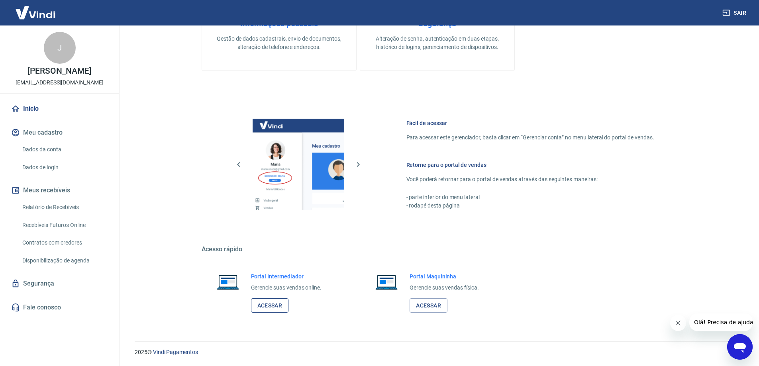 The width and height of the screenshot is (759, 366). I want to click on p: Alteração de senha, autenticação em duas etapas, histórico de logins, gerenciamento de dispositivos., so click(437, 43).